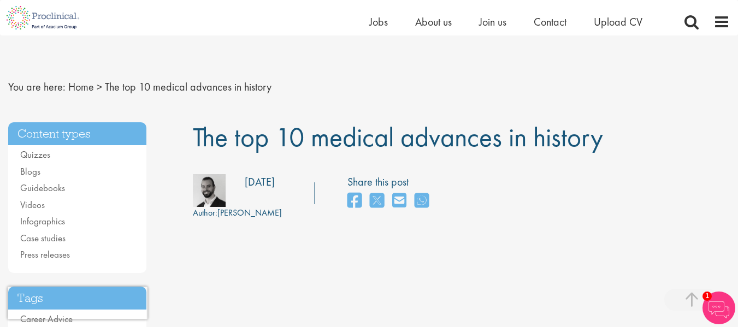 The width and height of the screenshot is (738, 327). Describe the element at coordinates (354, 201) in the screenshot. I see `a: share on facebook` at that location.